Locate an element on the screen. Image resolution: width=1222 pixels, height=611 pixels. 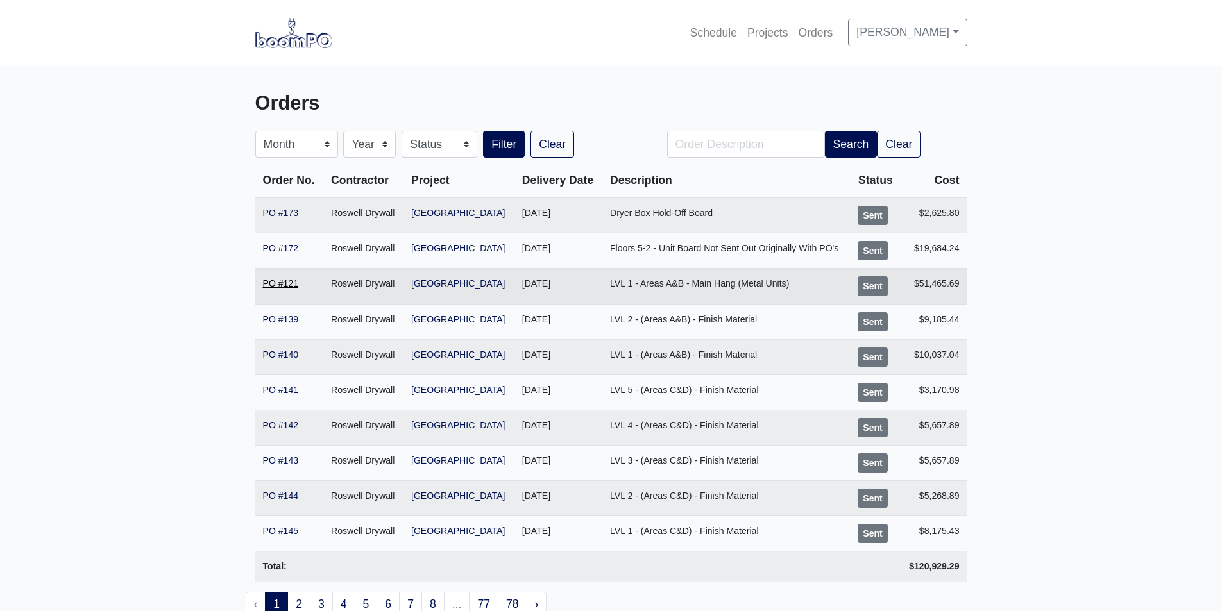
a: Schedule is located at coordinates (713, 33).